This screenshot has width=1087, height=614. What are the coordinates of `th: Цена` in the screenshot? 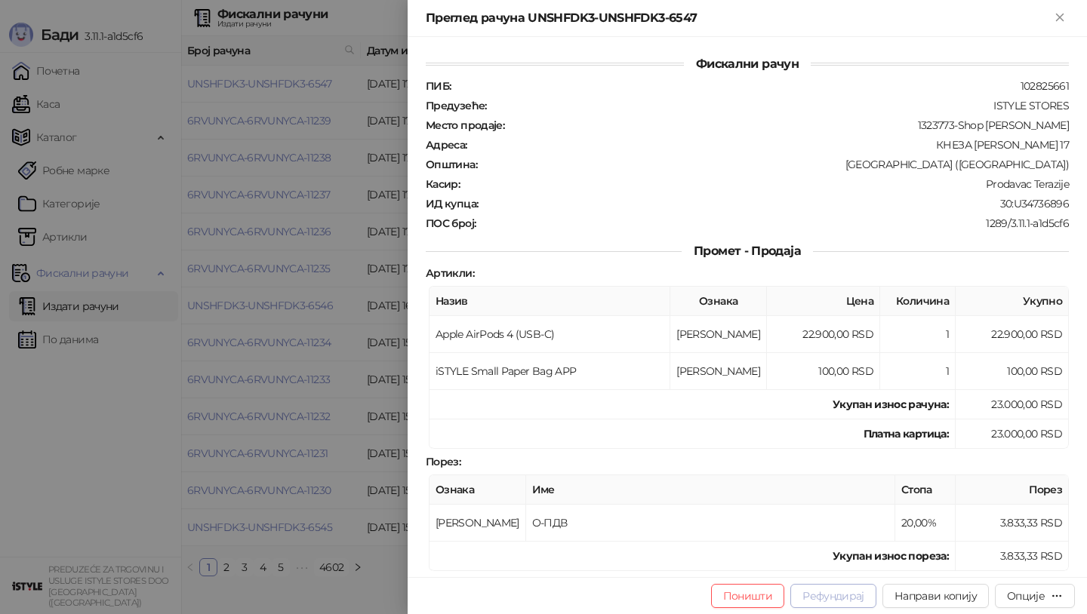 It's located at (823, 301).